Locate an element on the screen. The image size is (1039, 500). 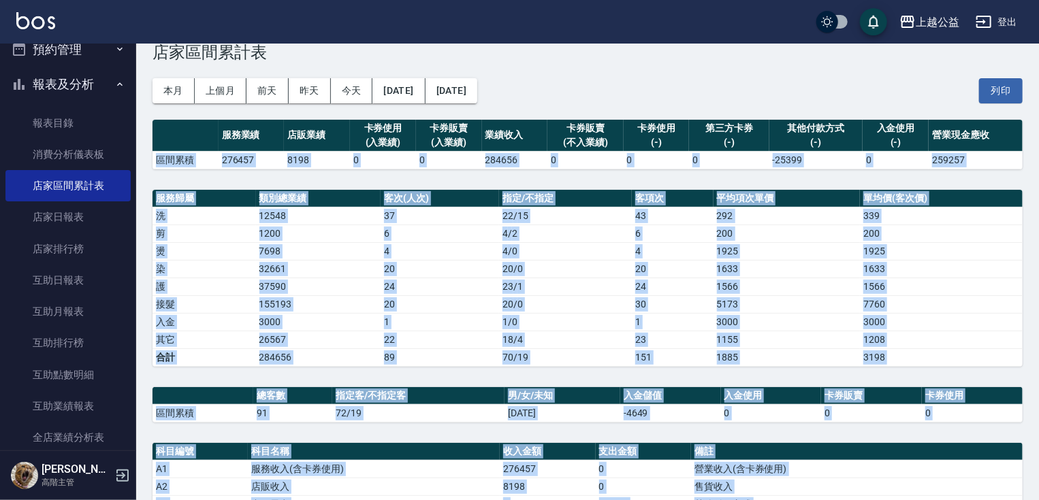
td: 4 is located at coordinates (440, 251).